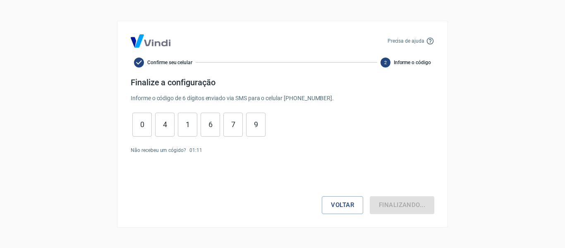 The image size is (565, 248). I want to click on span: Informe o código, so click(413, 62).